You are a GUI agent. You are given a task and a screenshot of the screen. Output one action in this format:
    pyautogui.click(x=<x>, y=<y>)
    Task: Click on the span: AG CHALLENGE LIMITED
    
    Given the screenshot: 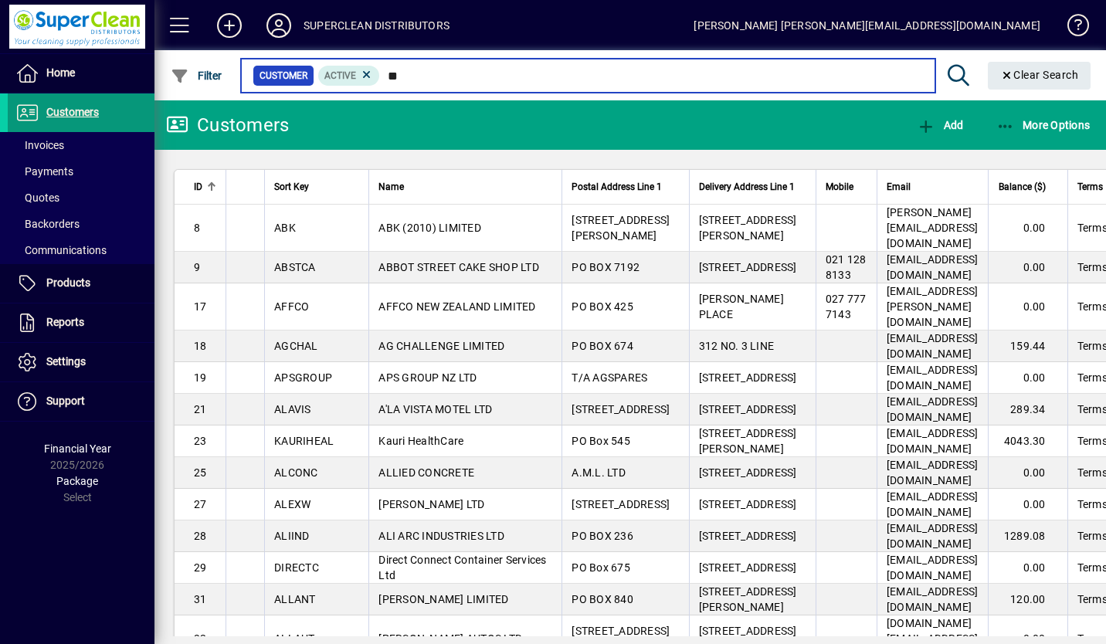 What is the action you would take?
    pyautogui.click(x=441, y=346)
    